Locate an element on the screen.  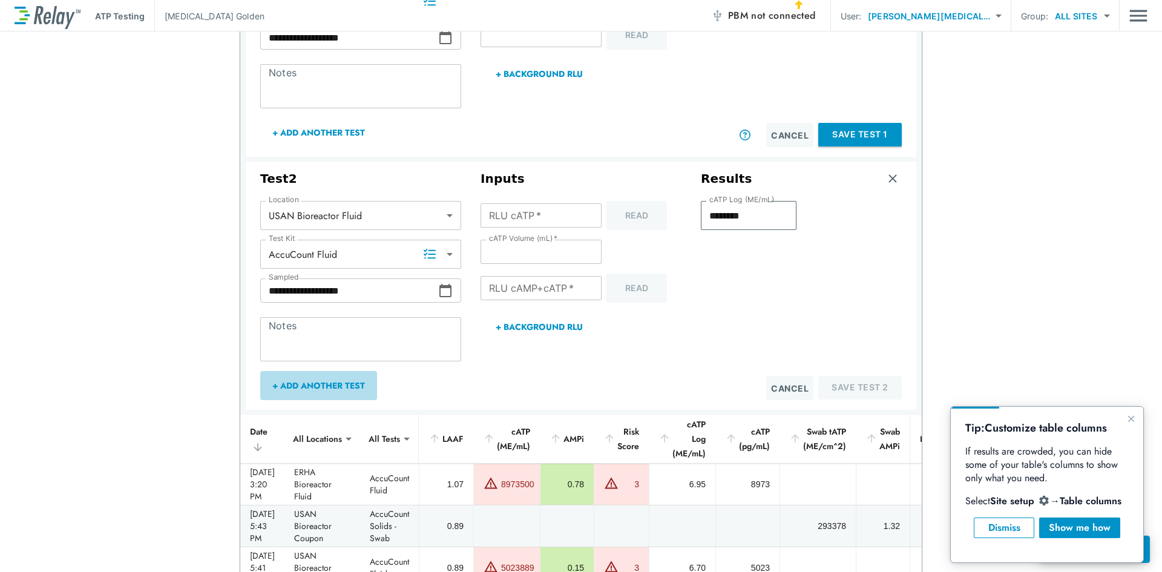
th: Date is located at coordinates (262, 439).